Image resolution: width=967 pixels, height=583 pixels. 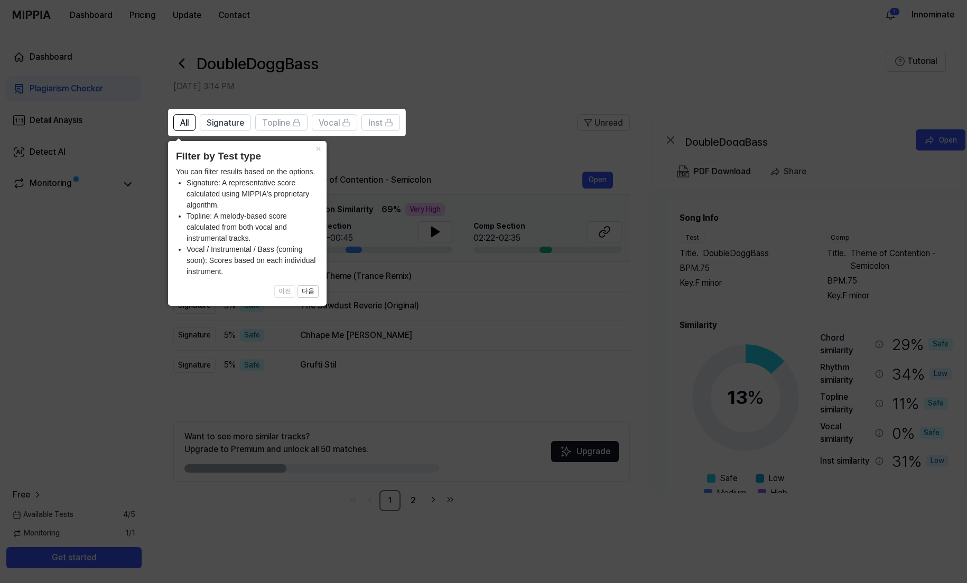 What do you see at coordinates (225, 123) in the screenshot?
I see `button: Signature` at bounding box center [225, 123].